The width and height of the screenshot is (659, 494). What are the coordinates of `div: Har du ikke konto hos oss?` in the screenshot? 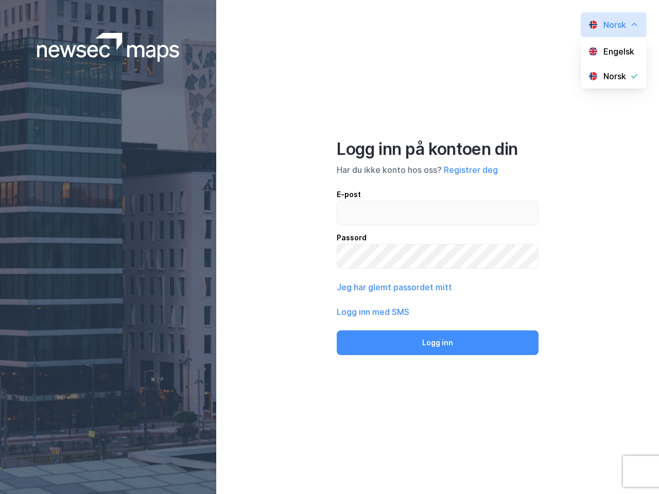 It's located at (438, 170).